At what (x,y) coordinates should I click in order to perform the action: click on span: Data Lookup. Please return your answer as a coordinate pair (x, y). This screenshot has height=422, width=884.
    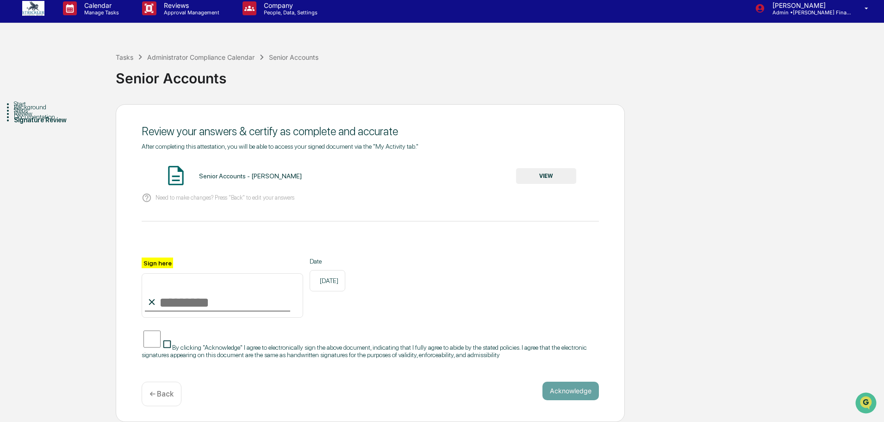
    Looking at the image, I should click on (38, 198).